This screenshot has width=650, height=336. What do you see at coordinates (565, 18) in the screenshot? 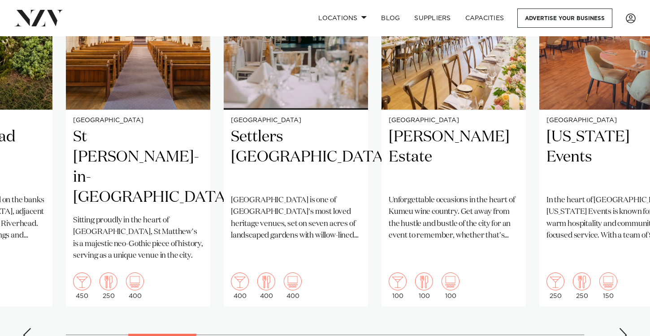
I see `a: Advertise your business` at bounding box center [565, 18].